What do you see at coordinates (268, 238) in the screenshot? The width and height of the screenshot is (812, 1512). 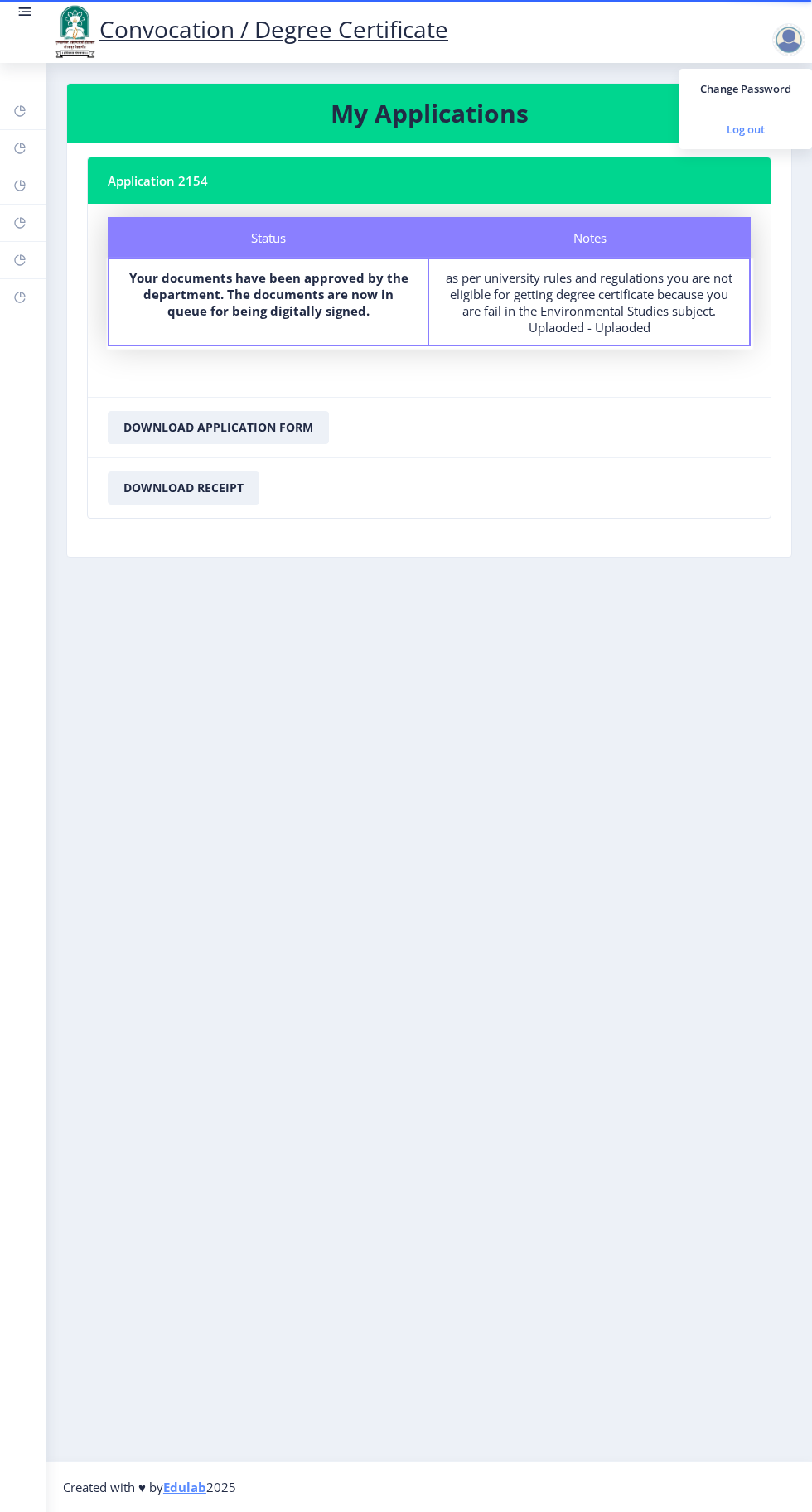 I see `div: Status` at bounding box center [268, 238].